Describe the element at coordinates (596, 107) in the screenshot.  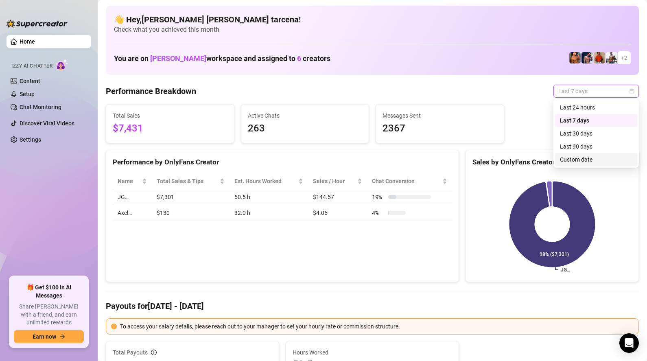
I see `div: Last 24 hours` at that location.